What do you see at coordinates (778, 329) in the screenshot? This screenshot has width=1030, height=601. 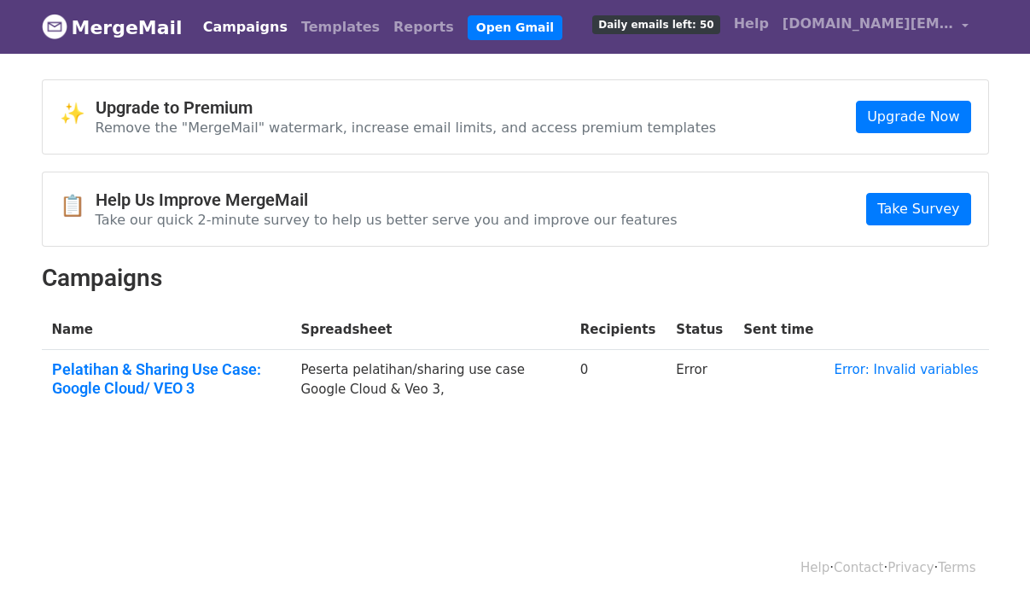 I see `th: Sent time` at bounding box center [778, 329].